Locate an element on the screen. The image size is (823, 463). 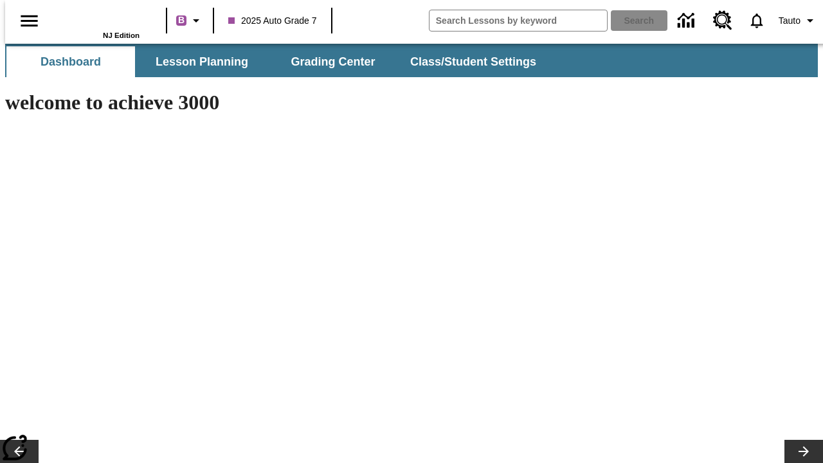
span: Class/Student Settings is located at coordinates (473, 62).